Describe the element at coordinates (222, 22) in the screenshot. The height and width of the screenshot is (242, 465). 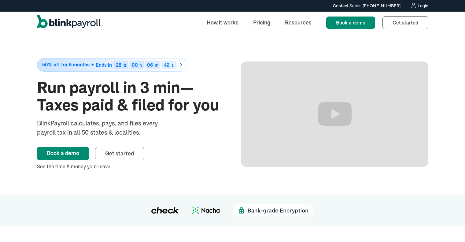
I see `a: How it works` at that location.